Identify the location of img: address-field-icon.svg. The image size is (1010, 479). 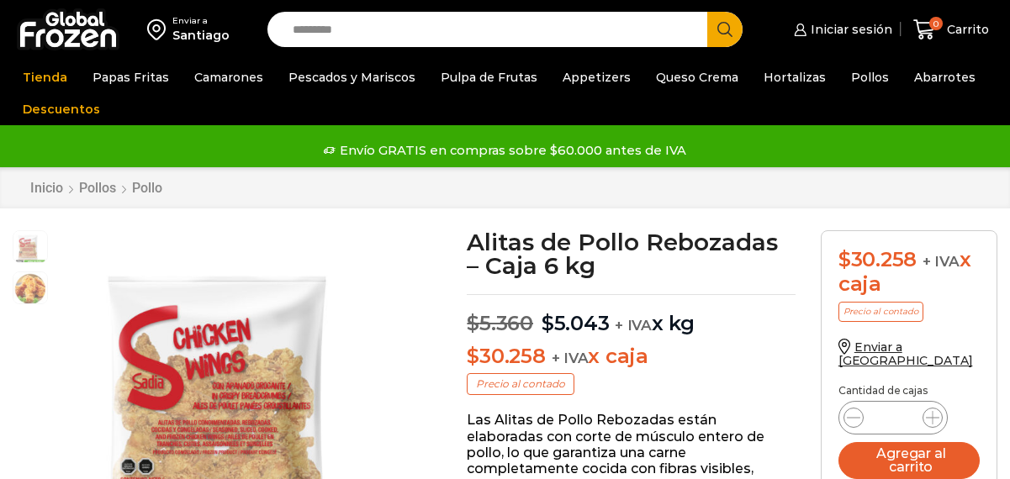
(160, 29).